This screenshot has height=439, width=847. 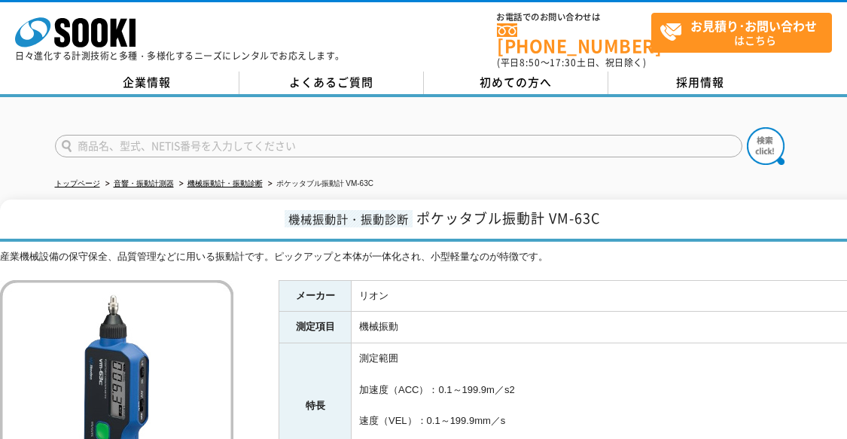 What do you see at coordinates (225, 183) in the screenshot?
I see `a: 機械振動計・振動診断` at bounding box center [225, 183].